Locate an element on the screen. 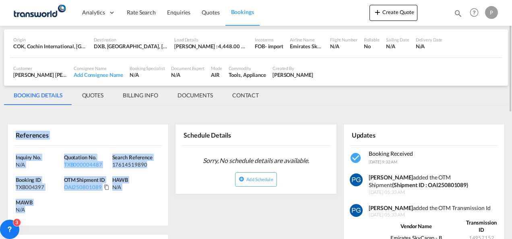 The image size is (512, 239). div: Created By is located at coordinates (292, 68).